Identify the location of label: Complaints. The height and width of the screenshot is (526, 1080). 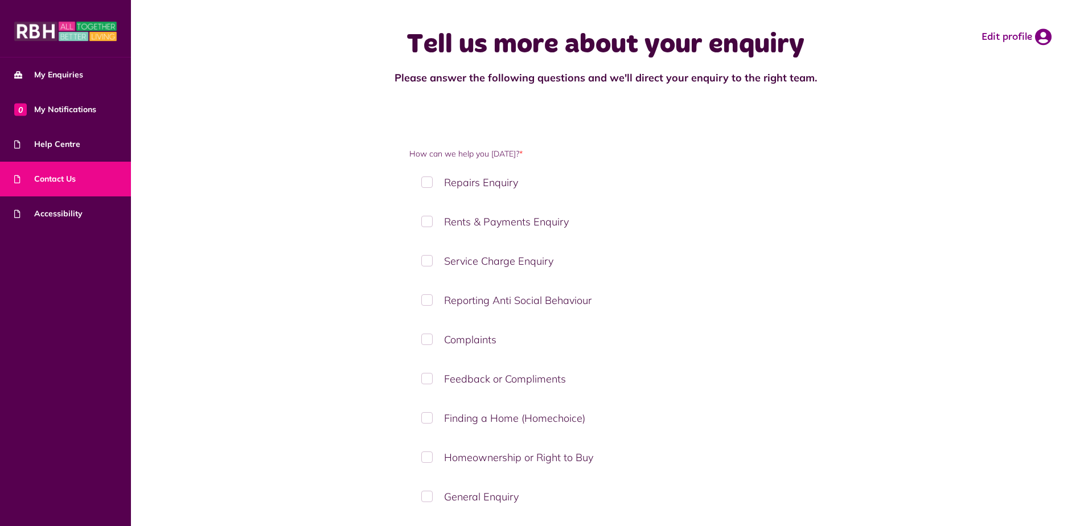
(605, 339).